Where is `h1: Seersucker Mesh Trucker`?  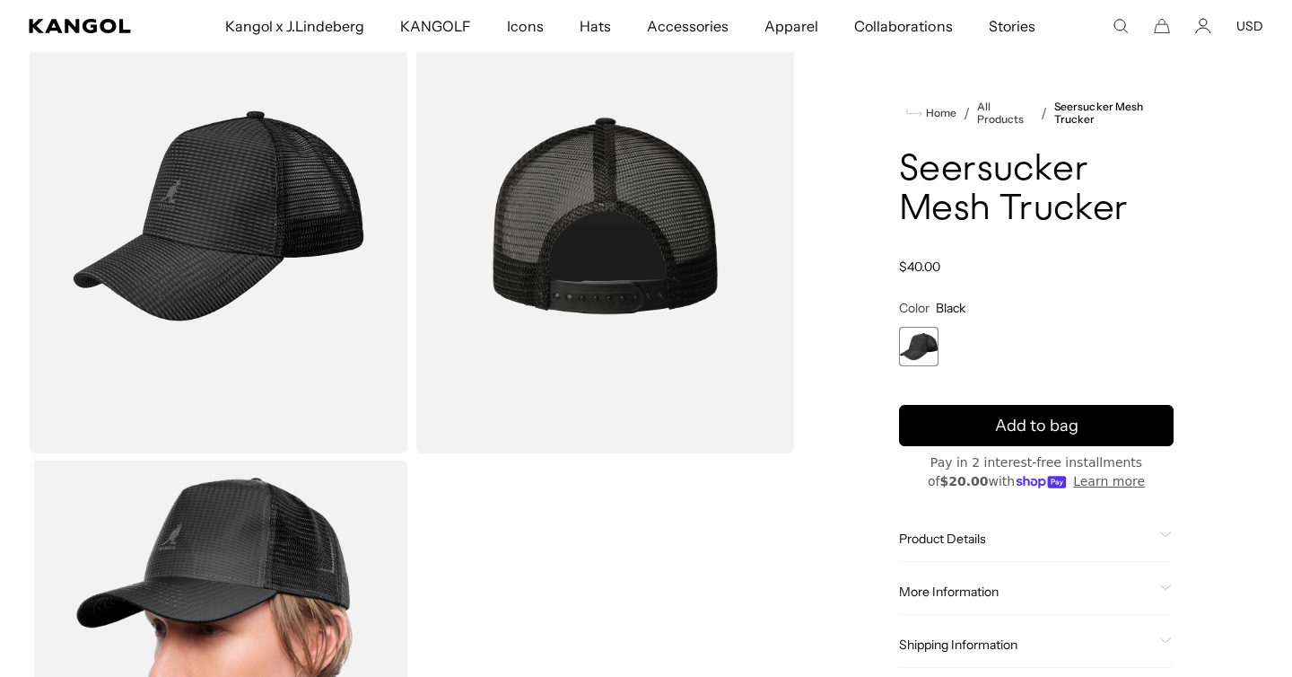
h1: Seersucker Mesh Trucker is located at coordinates (1037, 190).